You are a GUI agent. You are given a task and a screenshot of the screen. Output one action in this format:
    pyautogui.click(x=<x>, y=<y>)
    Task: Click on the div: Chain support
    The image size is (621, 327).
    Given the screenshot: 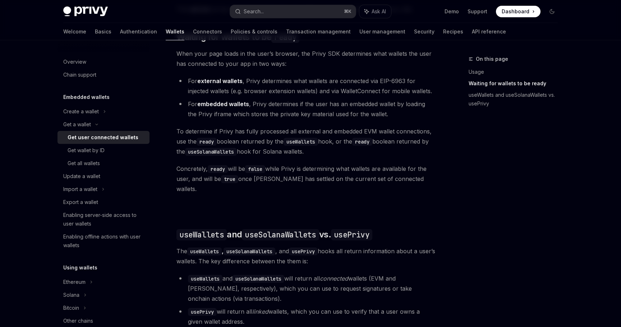 What is the action you would take?
    pyautogui.click(x=80, y=75)
    